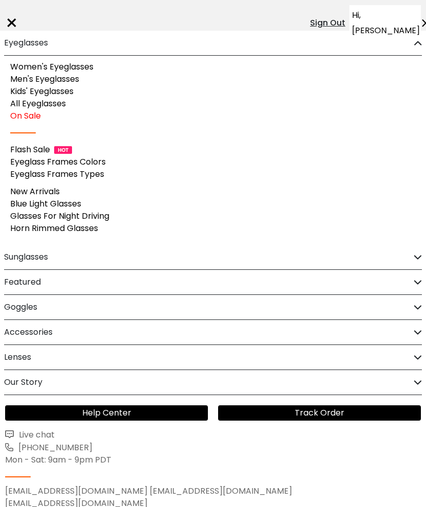 Image resolution: width=426 pixels, height=507 pixels. Describe the element at coordinates (58, 161) in the screenshot. I see `a: Eyeglass Frames Colors` at that location.